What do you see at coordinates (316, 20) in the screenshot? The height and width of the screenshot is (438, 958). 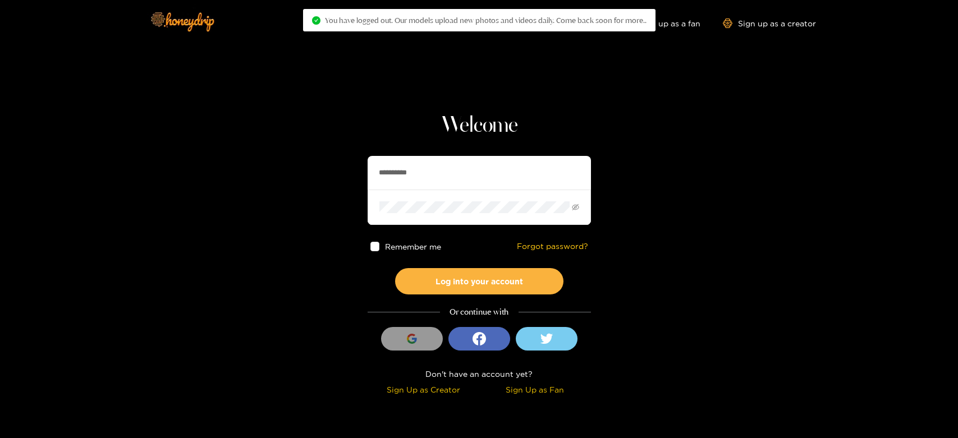 I see `span: check-circle` at bounding box center [316, 20].